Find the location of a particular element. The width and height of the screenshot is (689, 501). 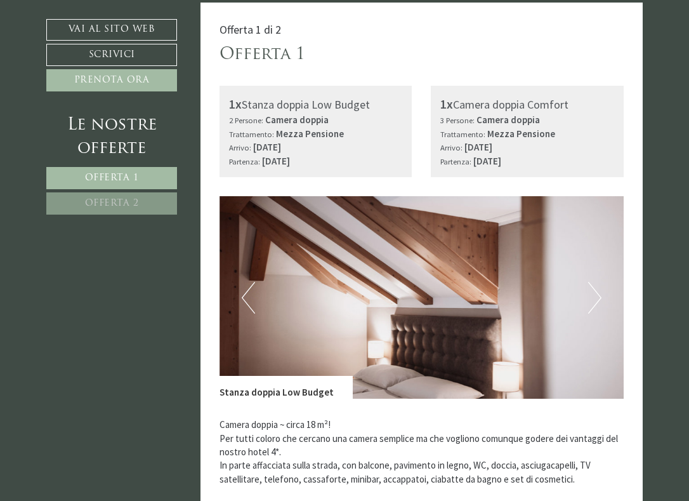

img: image is located at coordinates (422, 297).